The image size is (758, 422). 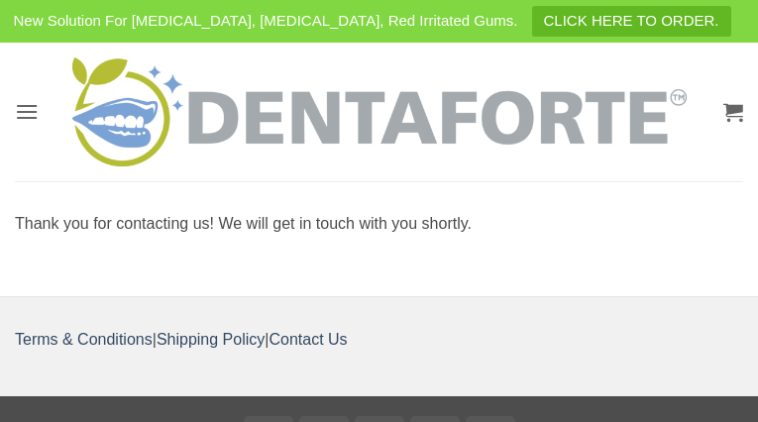 I want to click on a: Menu, so click(x=27, y=111).